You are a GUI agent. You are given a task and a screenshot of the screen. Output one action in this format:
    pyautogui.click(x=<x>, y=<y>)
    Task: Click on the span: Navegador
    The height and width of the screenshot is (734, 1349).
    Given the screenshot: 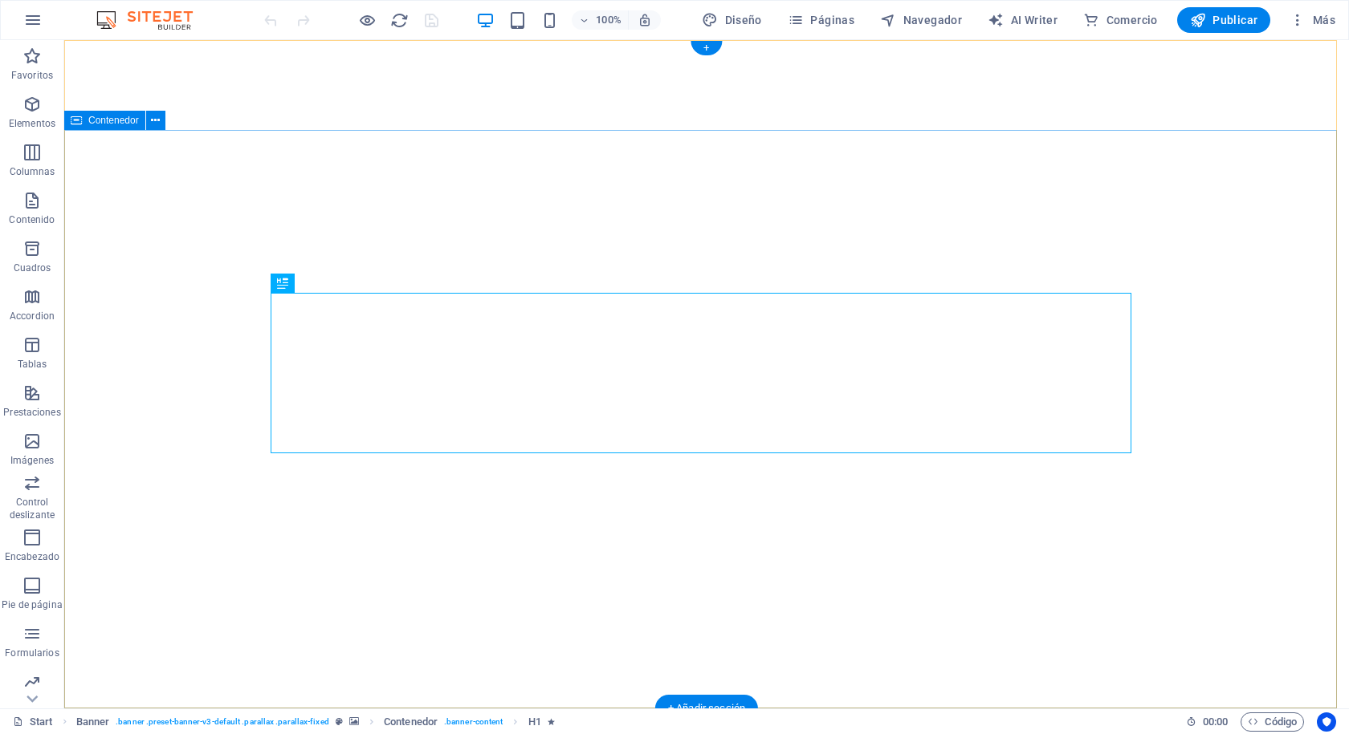 What is the action you would take?
    pyautogui.click(x=921, y=20)
    